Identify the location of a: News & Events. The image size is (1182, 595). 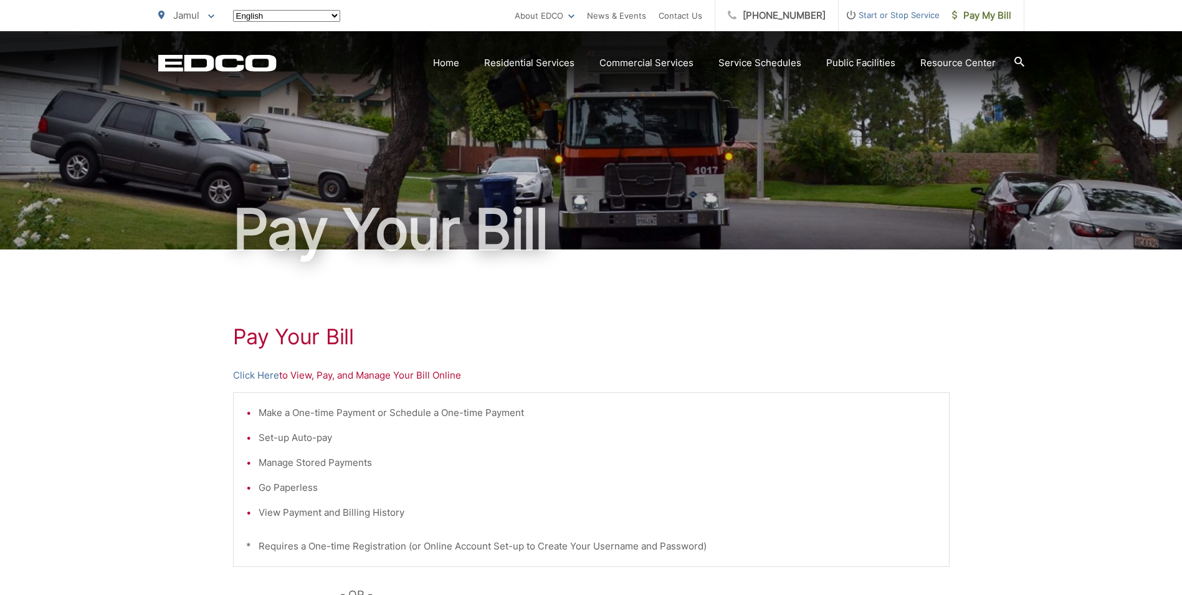
(616, 16).